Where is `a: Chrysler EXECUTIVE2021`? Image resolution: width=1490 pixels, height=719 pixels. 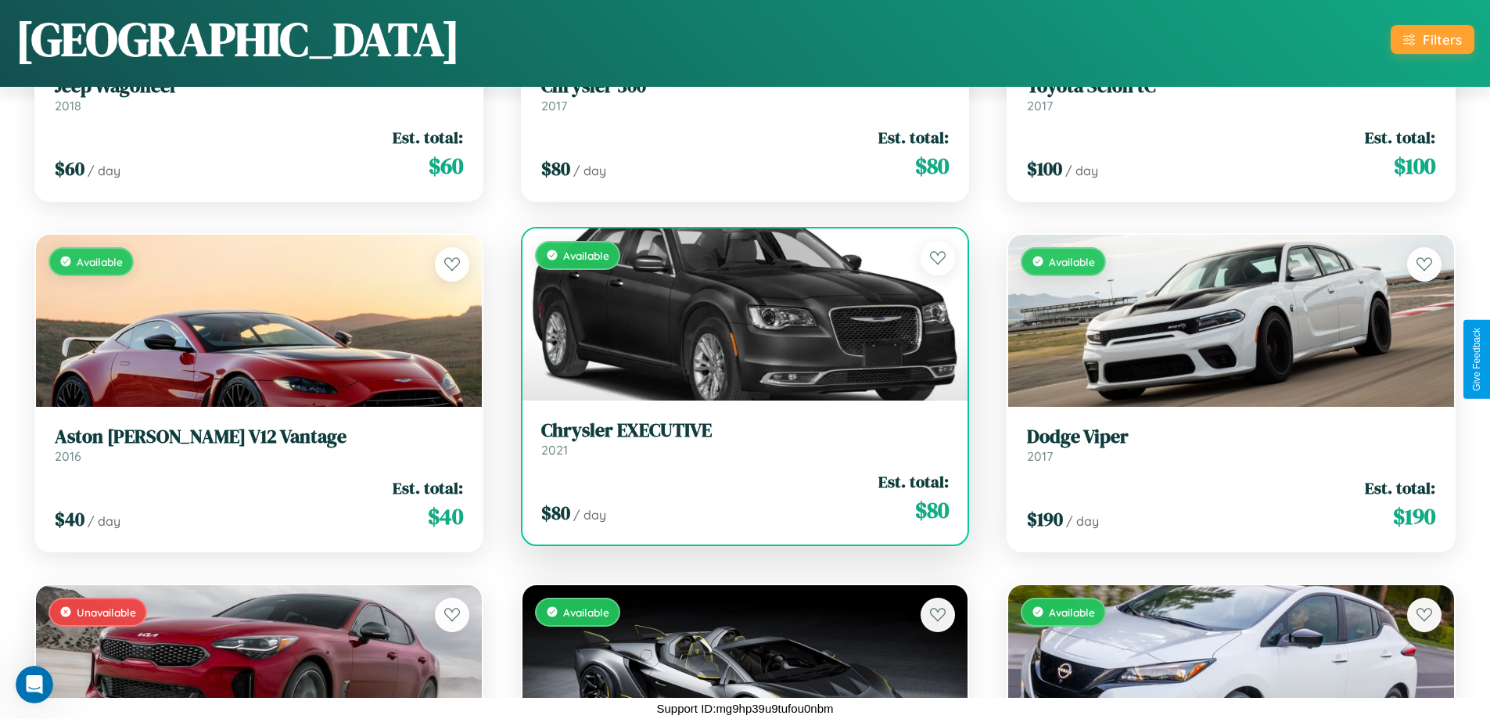 a: Chrysler EXECUTIVE2021 is located at coordinates (745, 438).